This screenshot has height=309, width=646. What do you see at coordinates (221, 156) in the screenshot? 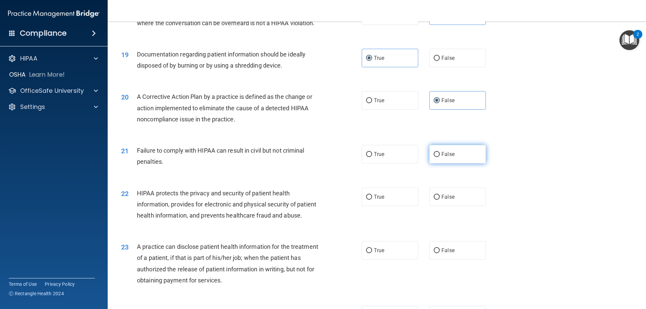
I see `span: Failure to comply with HIPAA can result in civil but not criminal penalties.` at bounding box center [221, 156].